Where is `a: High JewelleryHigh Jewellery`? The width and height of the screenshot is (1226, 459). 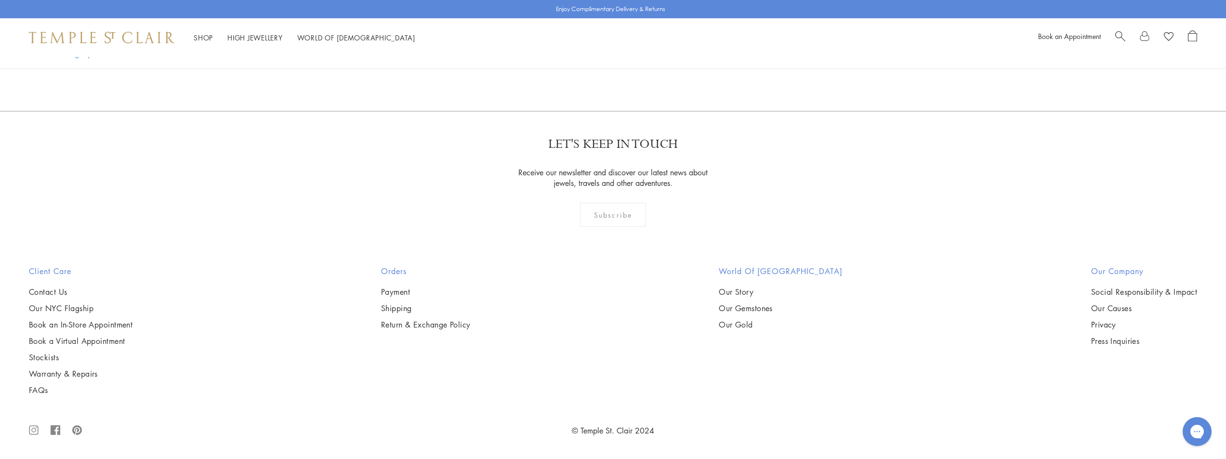
a: High JewelleryHigh Jewellery is located at coordinates (255, 38).